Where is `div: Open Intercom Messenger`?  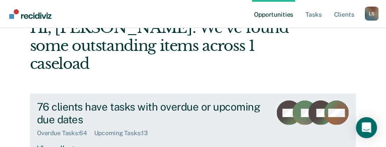
div: Open Intercom Messenger is located at coordinates (367, 128).